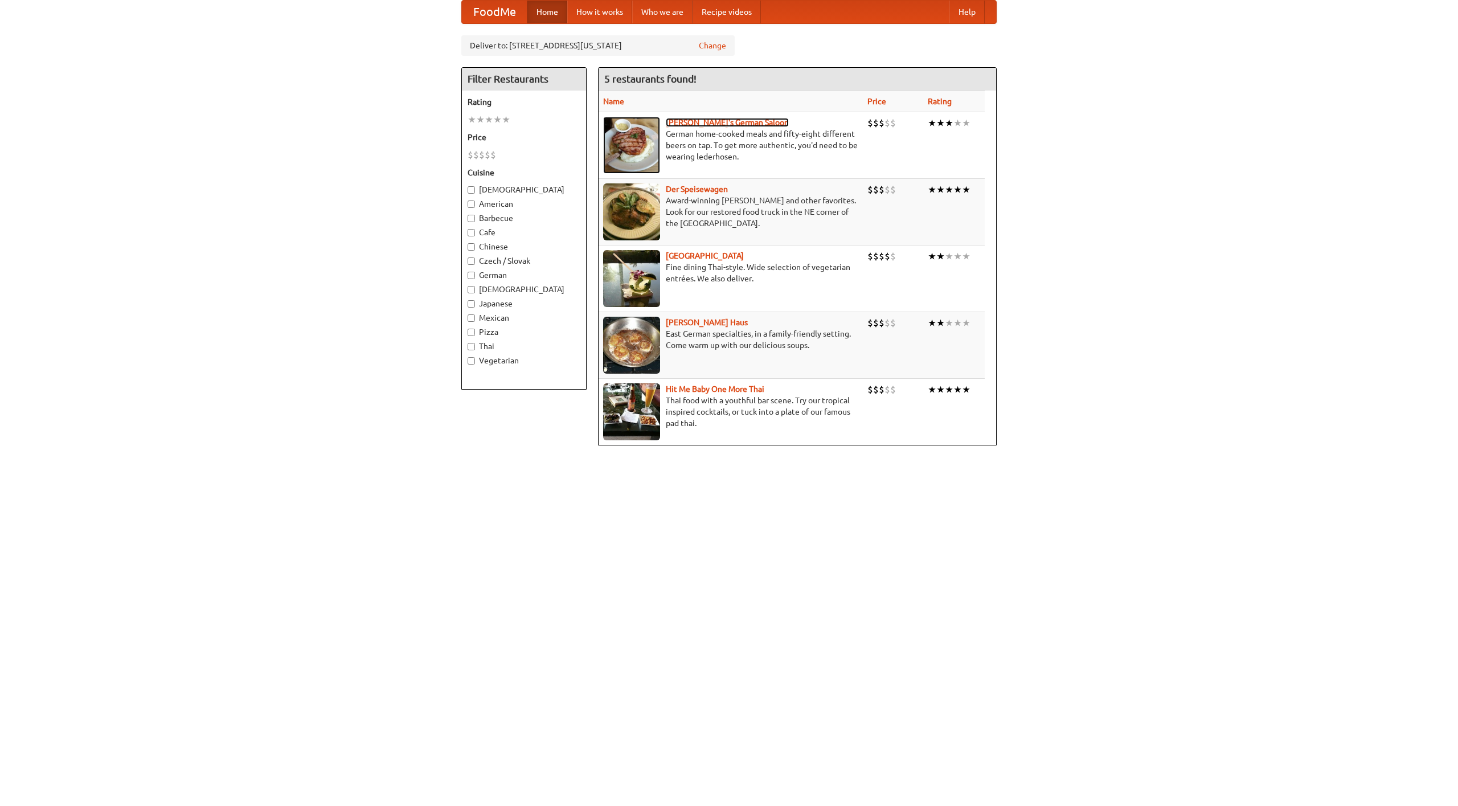 The height and width of the screenshot is (806, 1458). I want to click on input: American, so click(471, 204).